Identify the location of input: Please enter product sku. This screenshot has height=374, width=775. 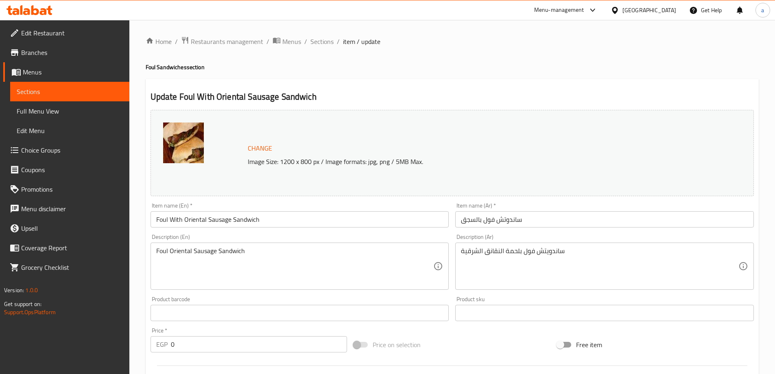
(605, 313).